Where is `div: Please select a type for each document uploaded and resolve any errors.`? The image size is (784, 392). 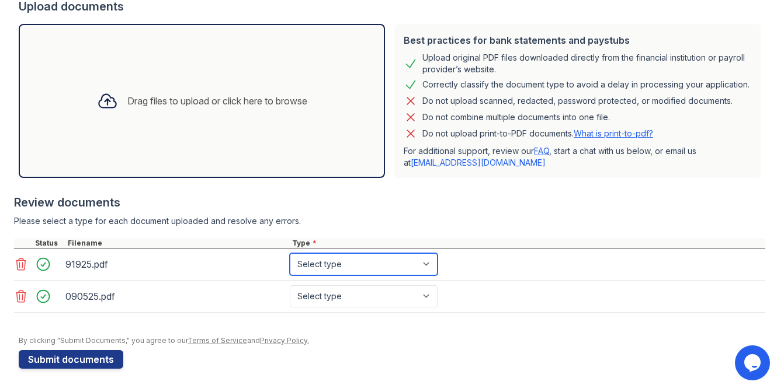
div: Please select a type for each document uploaded and resolve any errors. is located at coordinates (390, 221).